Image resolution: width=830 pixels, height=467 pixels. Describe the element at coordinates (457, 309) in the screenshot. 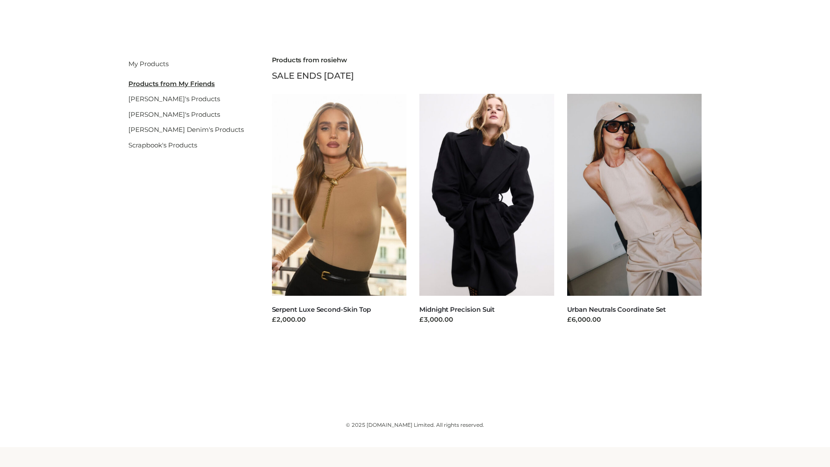

I see `a: Midnight Precision Suit` at that location.